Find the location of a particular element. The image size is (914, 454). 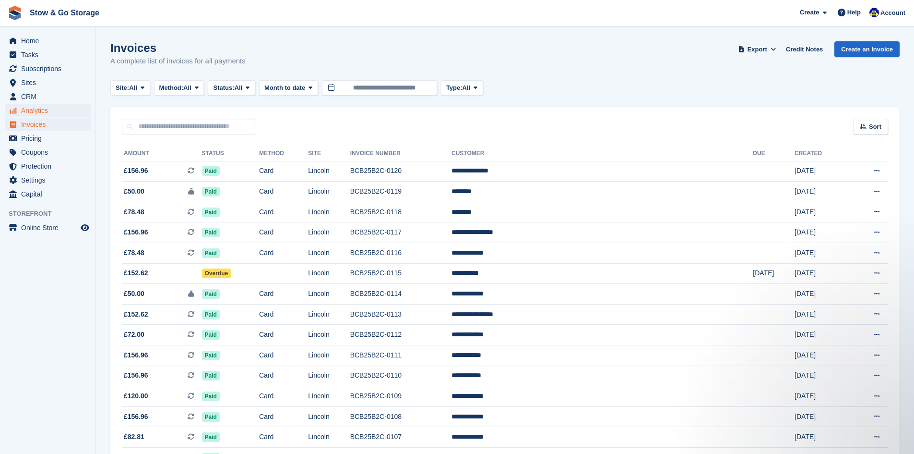

a: Stow & Go Storage is located at coordinates (64, 12).